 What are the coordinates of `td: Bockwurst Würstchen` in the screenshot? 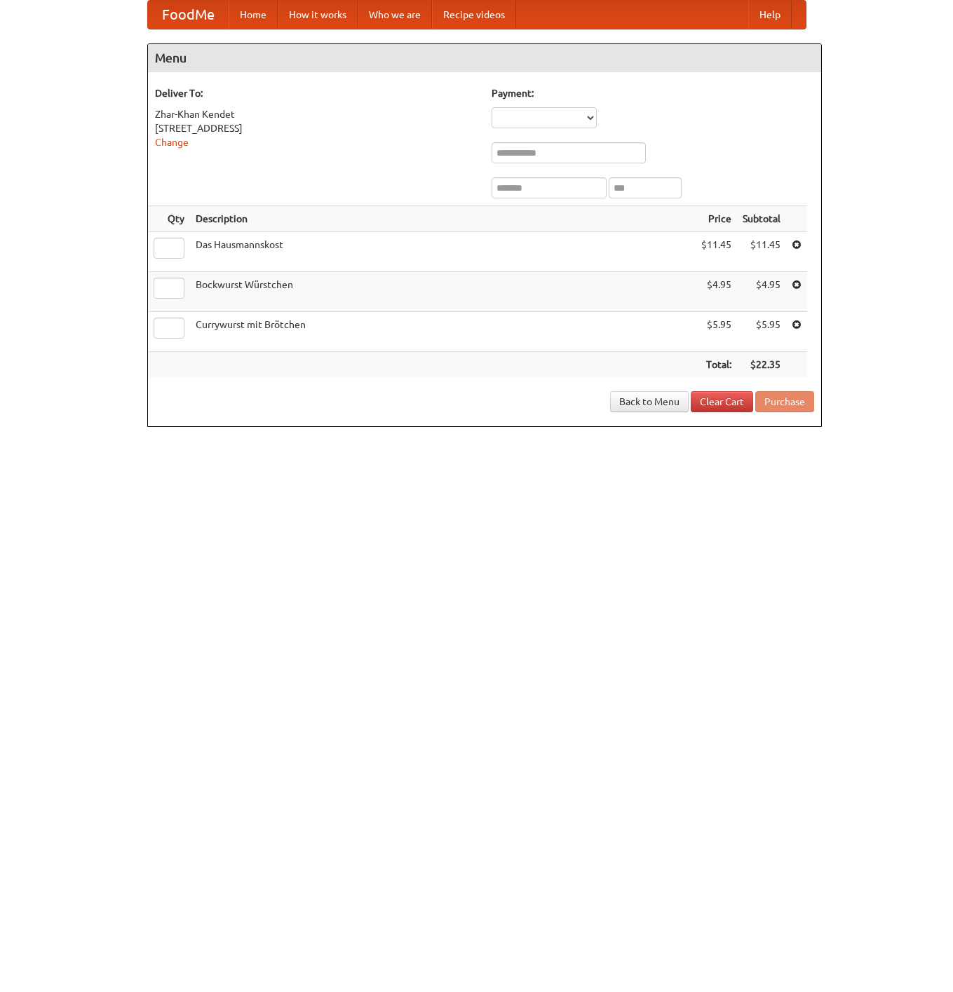 It's located at (442, 292).